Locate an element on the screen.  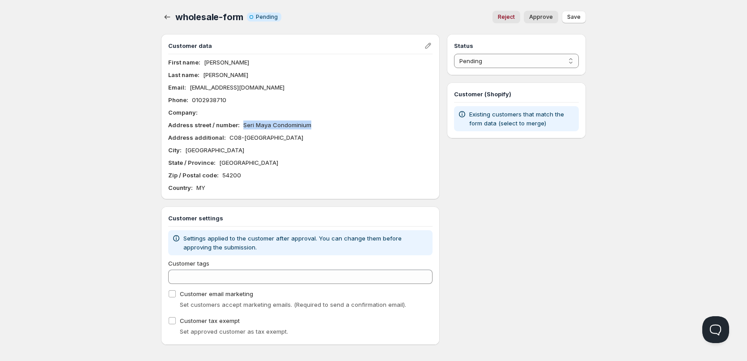
h3: Customer settings is located at coordinates (300, 218).